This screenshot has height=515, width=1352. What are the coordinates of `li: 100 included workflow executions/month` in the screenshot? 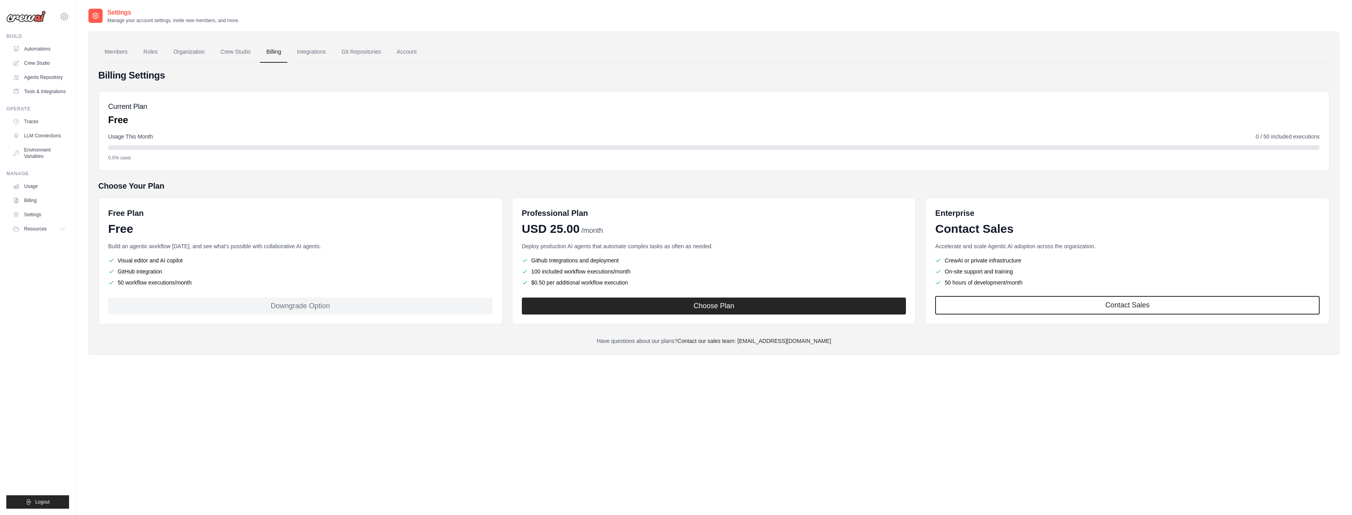 It's located at (714, 272).